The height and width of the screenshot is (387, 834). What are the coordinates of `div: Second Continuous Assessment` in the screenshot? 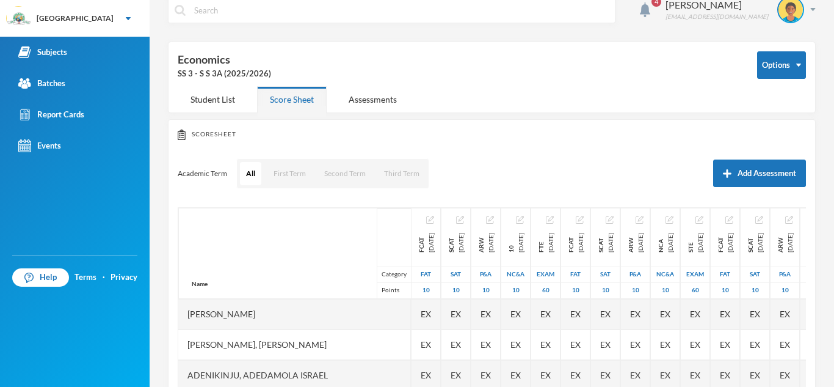 It's located at (755, 242).